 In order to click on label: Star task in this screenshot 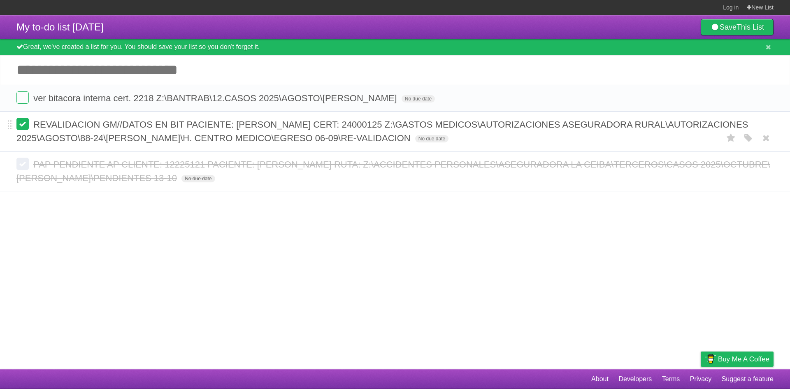, I will do `click(731, 138)`.